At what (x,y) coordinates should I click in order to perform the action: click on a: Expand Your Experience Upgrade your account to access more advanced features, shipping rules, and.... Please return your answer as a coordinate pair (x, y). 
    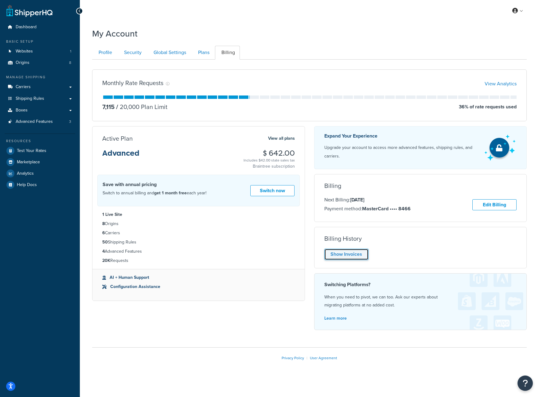
    Looking at the image, I should click on (420, 148).